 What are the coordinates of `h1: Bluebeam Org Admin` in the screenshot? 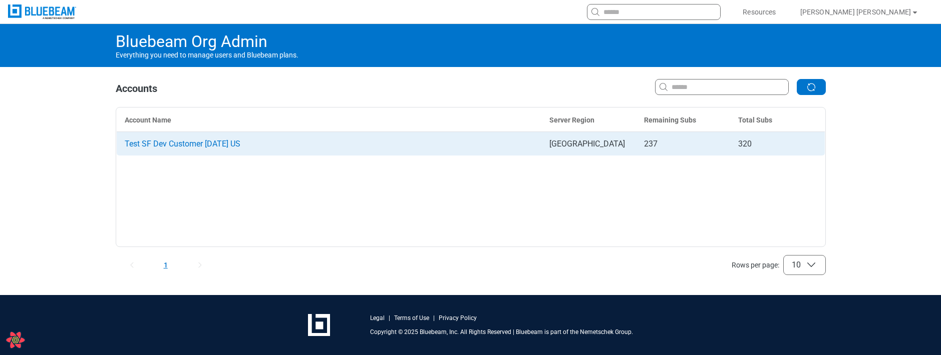 It's located at (471, 42).